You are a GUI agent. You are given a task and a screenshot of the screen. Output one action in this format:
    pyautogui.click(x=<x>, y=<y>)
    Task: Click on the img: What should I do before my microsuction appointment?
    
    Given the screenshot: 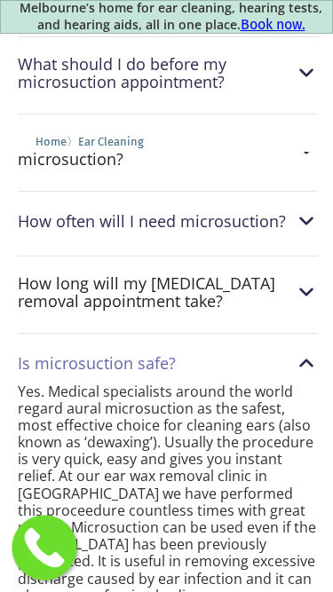 What is the action you would take?
    pyautogui.click(x=306, y=73)
    